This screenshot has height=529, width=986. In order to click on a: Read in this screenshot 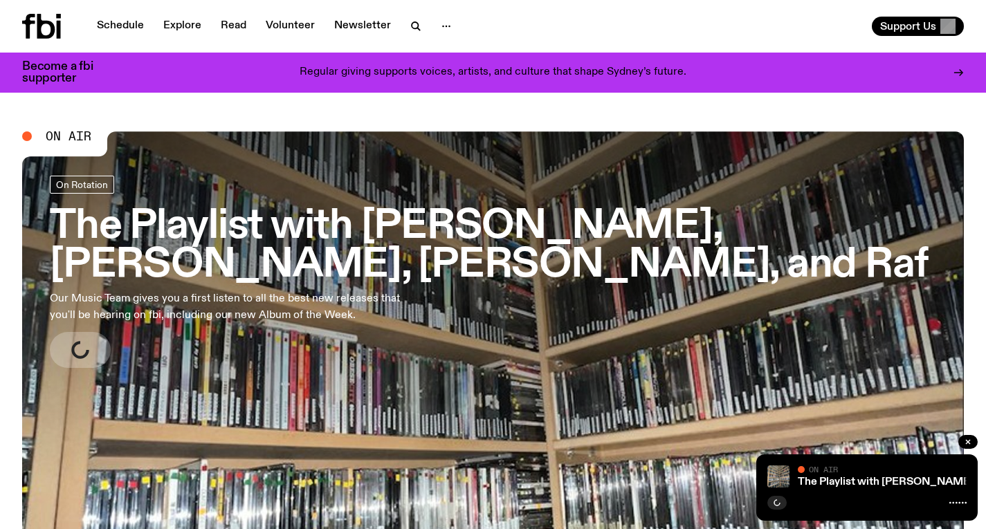, I will do `click(233, 26)`.